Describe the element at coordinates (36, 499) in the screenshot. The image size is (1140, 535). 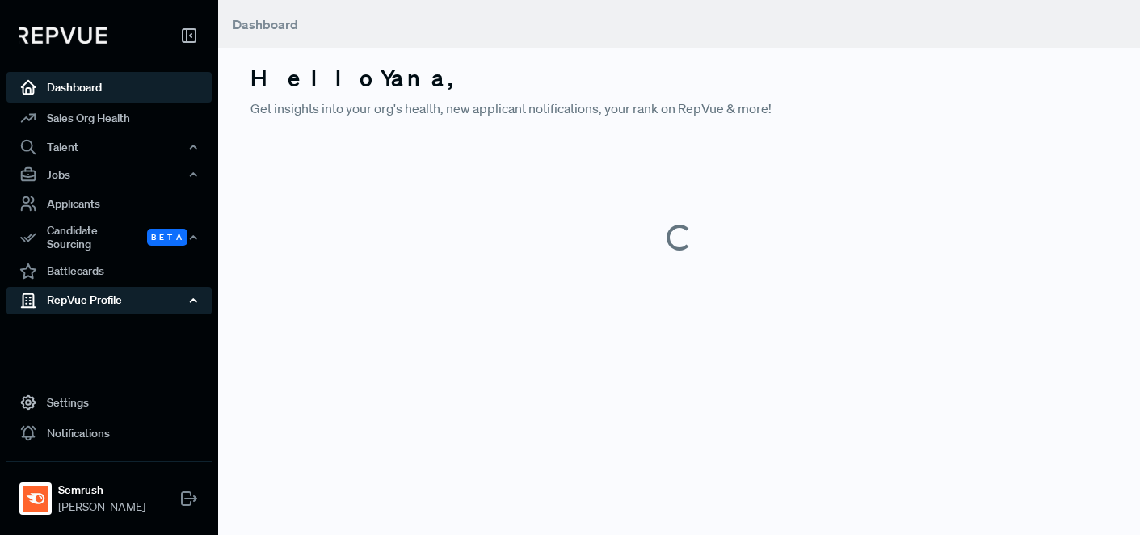
I see `img: Semrush` at that location.